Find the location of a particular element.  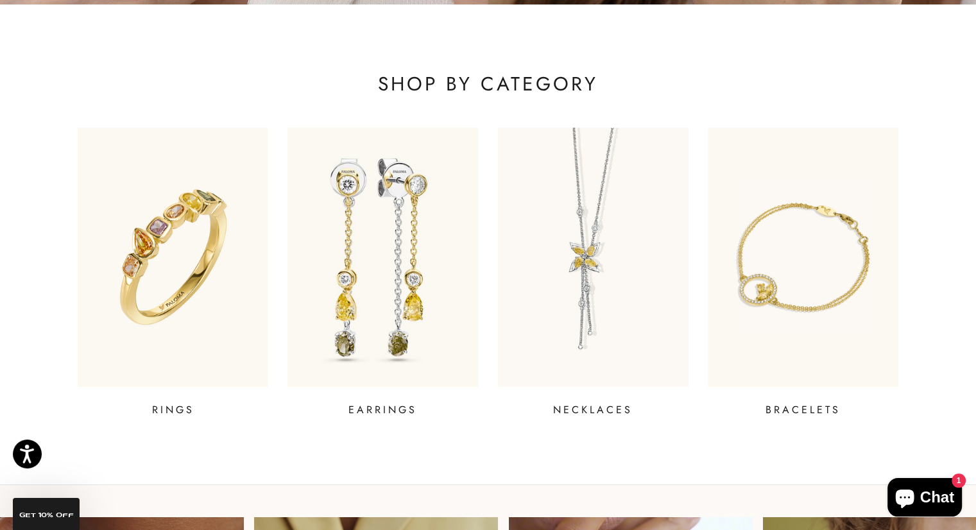

span: GET 10% Off is located at coordinates (46, 515).